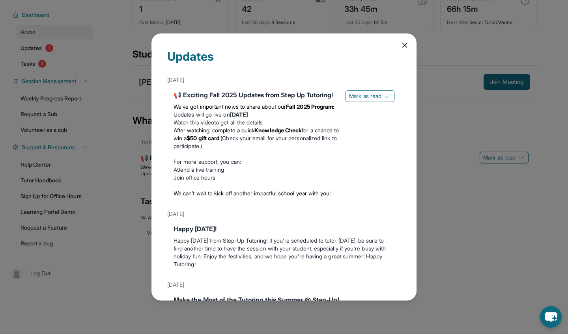  What do you see at coordinates (256, 115) in the screenshot?
I see `li: Updates will go live on` at bounding box center [256, 115].